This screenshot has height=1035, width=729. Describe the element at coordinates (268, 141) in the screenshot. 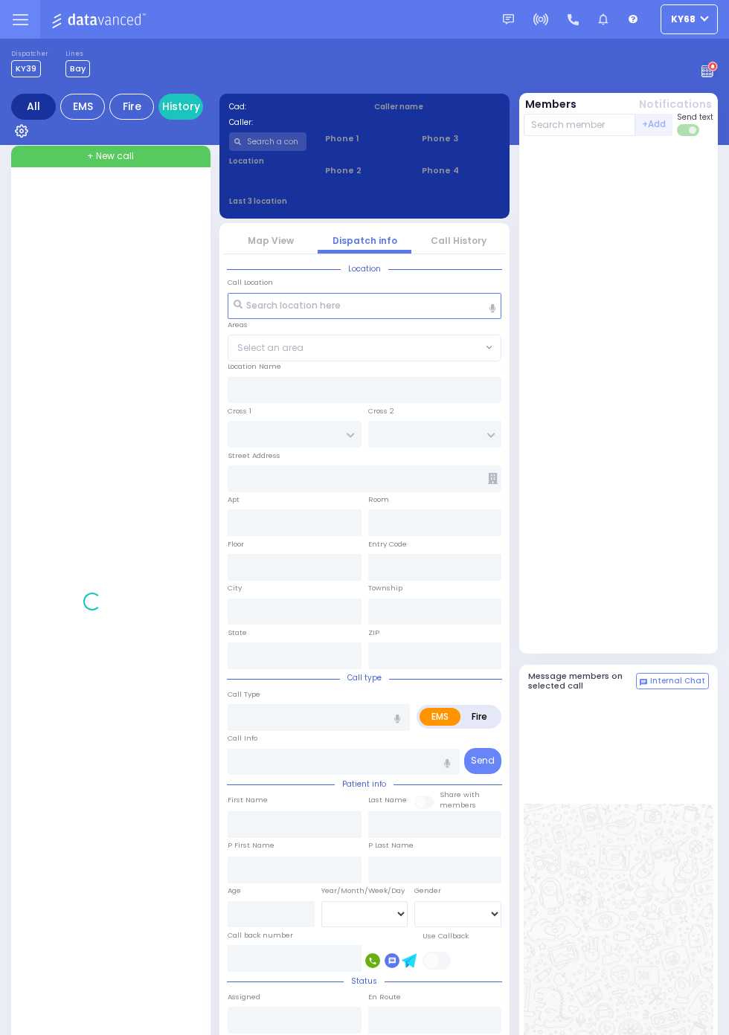

I see `input: Search a contact` at that location.